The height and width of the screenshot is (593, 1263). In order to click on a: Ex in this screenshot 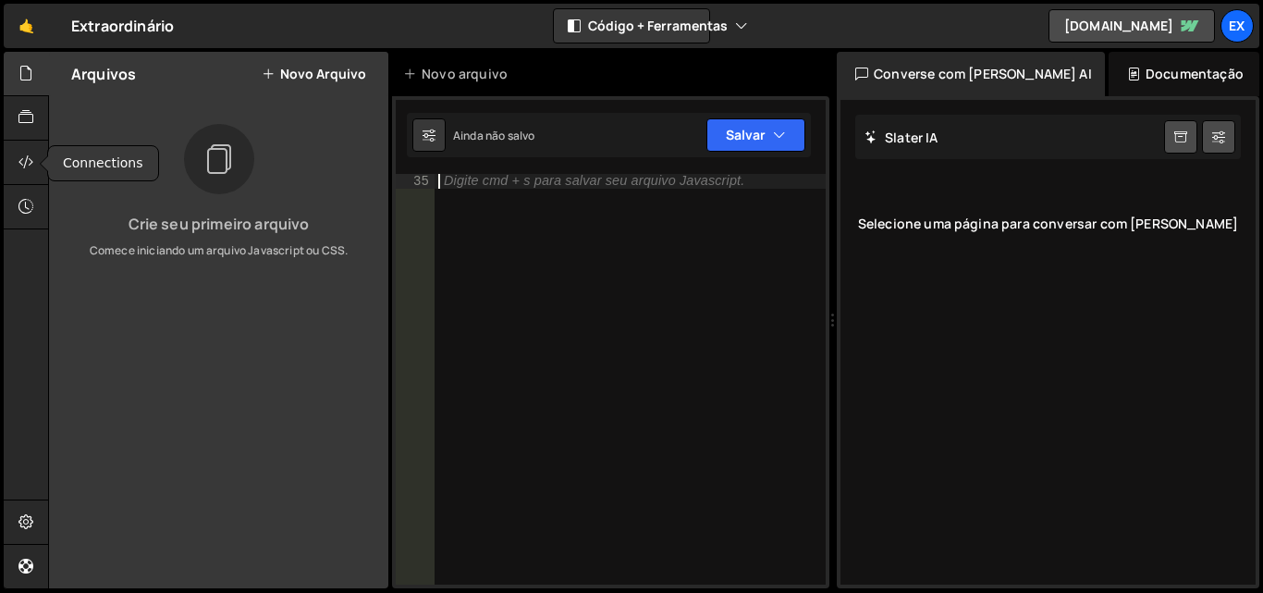, I will do `click(1237, 26)`.